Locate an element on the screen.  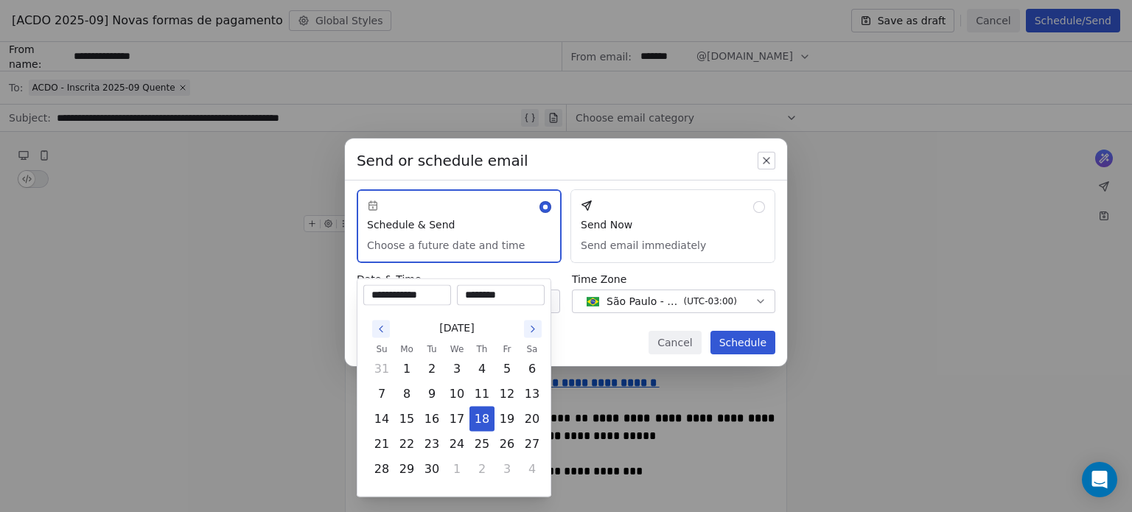
button: Today, Thursday, September 18th, 2025, selected is located at coordinates (482, 419).